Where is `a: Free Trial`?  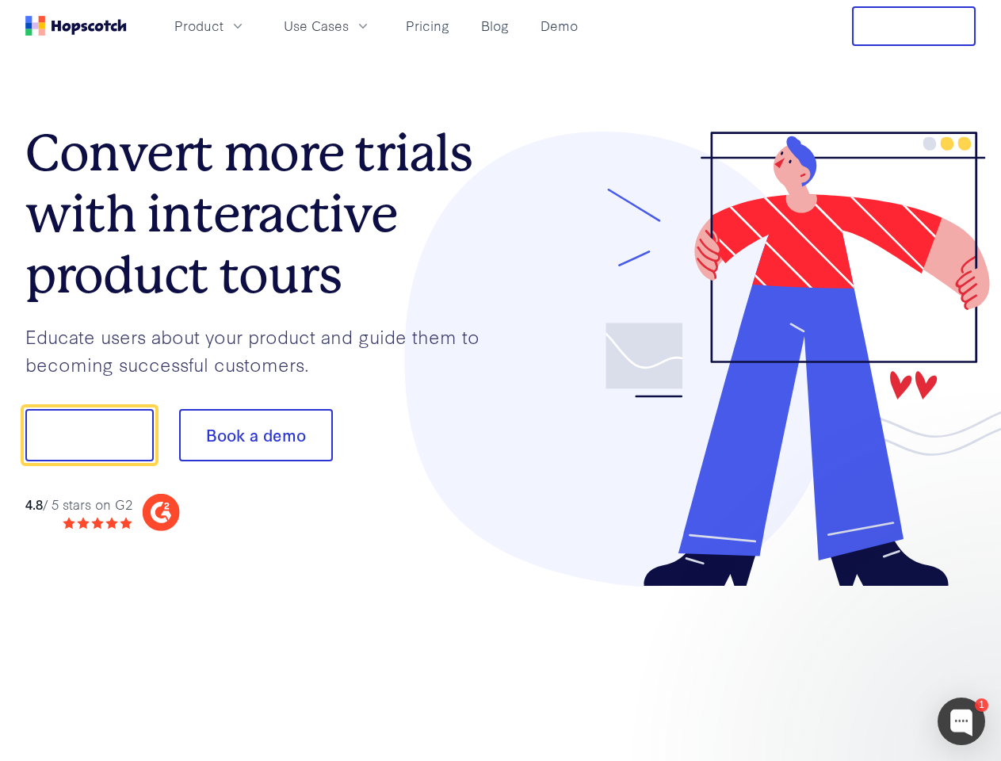
a: Free Trial is located at coordinates (914, 26).